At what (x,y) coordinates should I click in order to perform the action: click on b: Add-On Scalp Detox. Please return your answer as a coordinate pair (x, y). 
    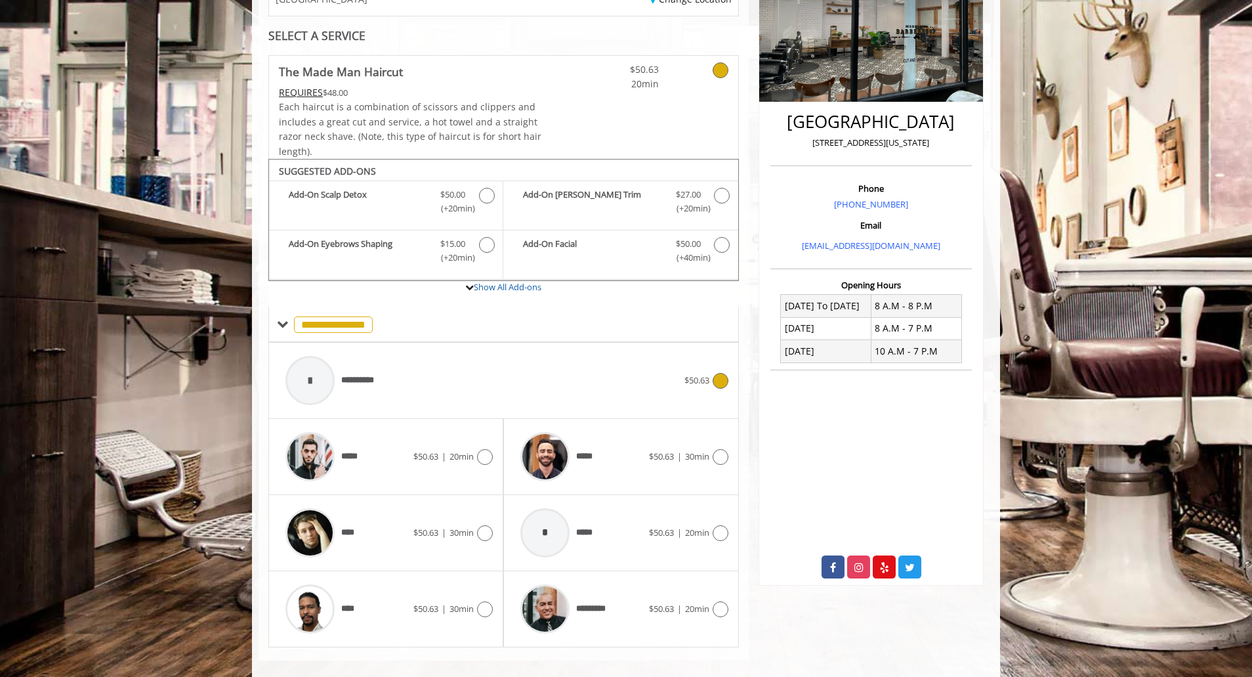
    Looking at the image, I should click on (358, 201).